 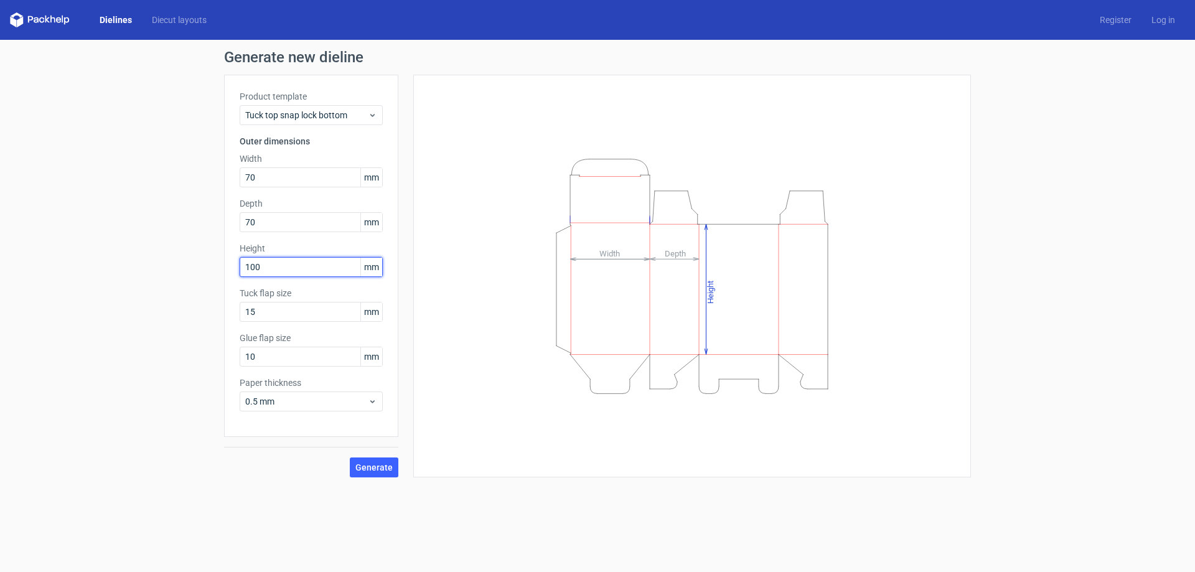 I want to click on a: Register, so click(x=1116, y=20).